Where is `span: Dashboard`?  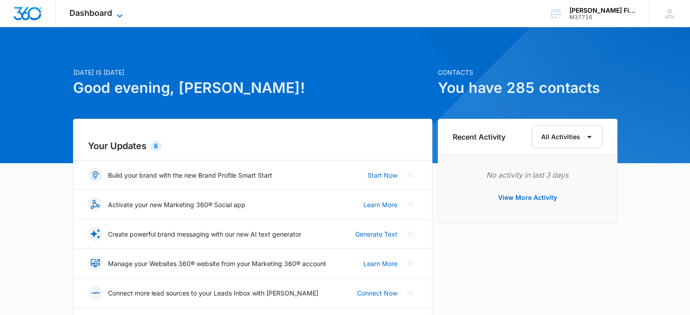
span: Dashboard is located at coordinates (91, 13).